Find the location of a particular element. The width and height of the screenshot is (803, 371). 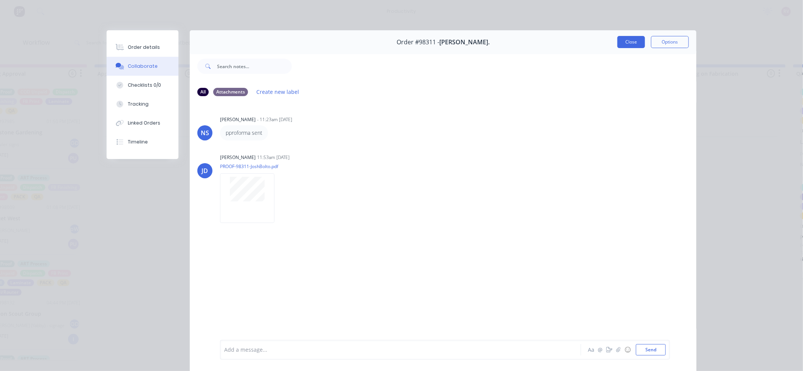

button: Checklists 0/0 is located at coordinates (143, 85).